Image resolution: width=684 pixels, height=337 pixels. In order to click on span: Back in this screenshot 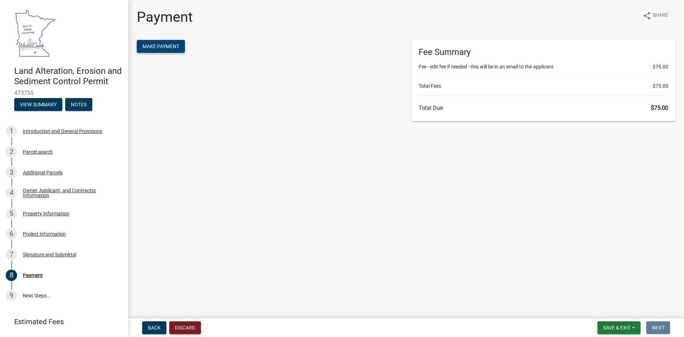, I will do `click(154, 327)`.